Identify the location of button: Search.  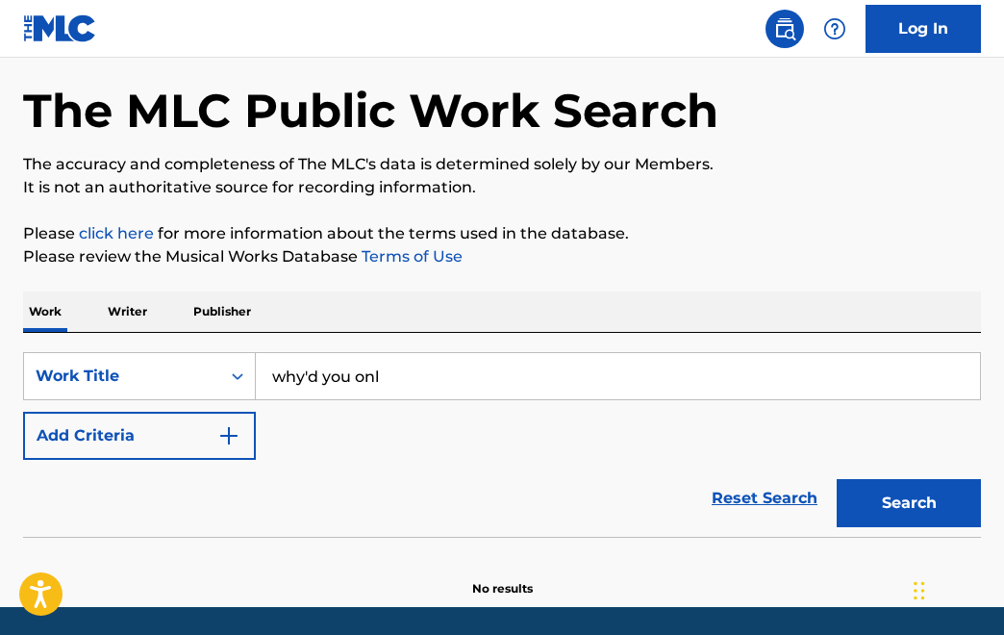
(909, 503).